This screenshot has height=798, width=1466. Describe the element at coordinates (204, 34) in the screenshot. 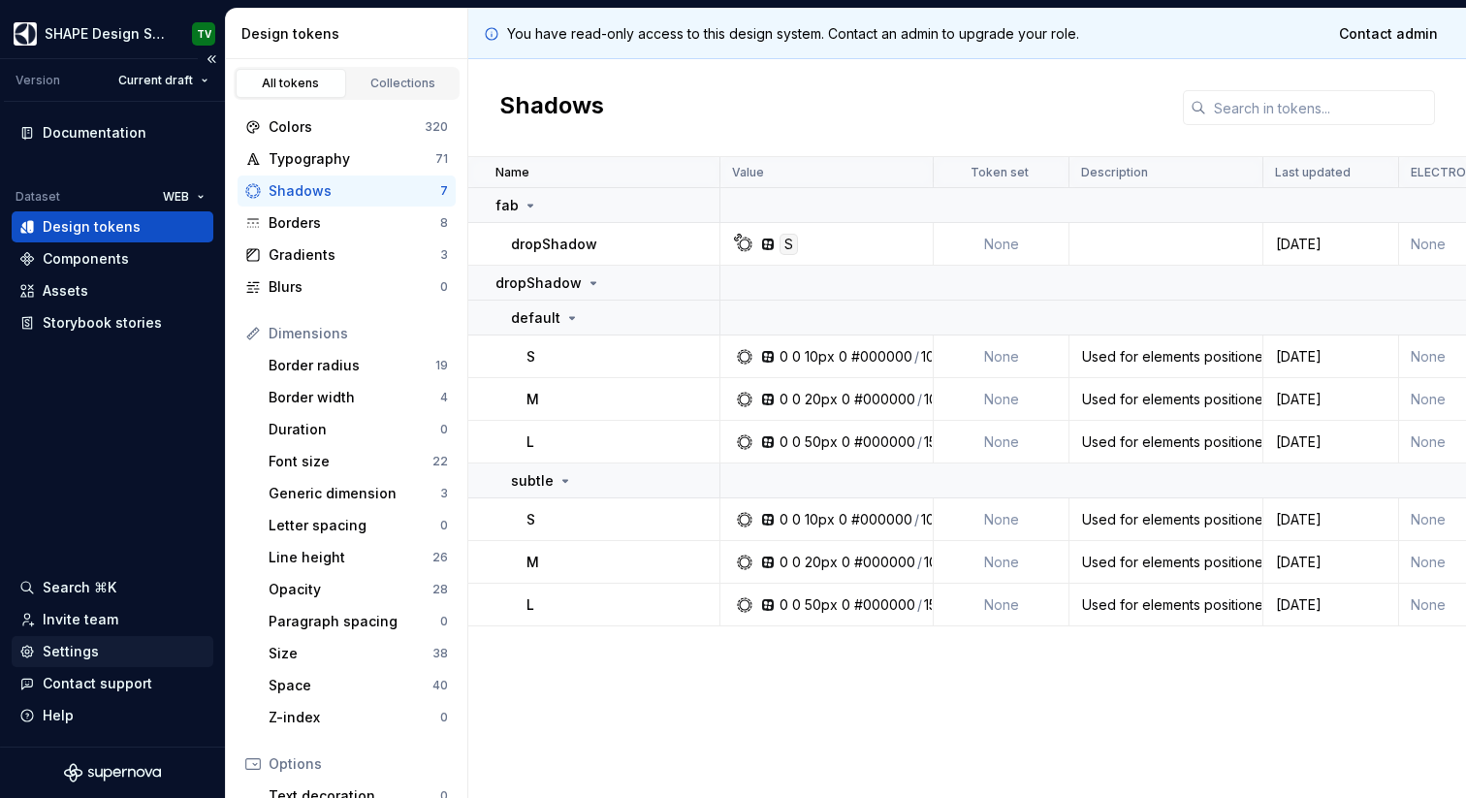

I see `div: TV` at that location.